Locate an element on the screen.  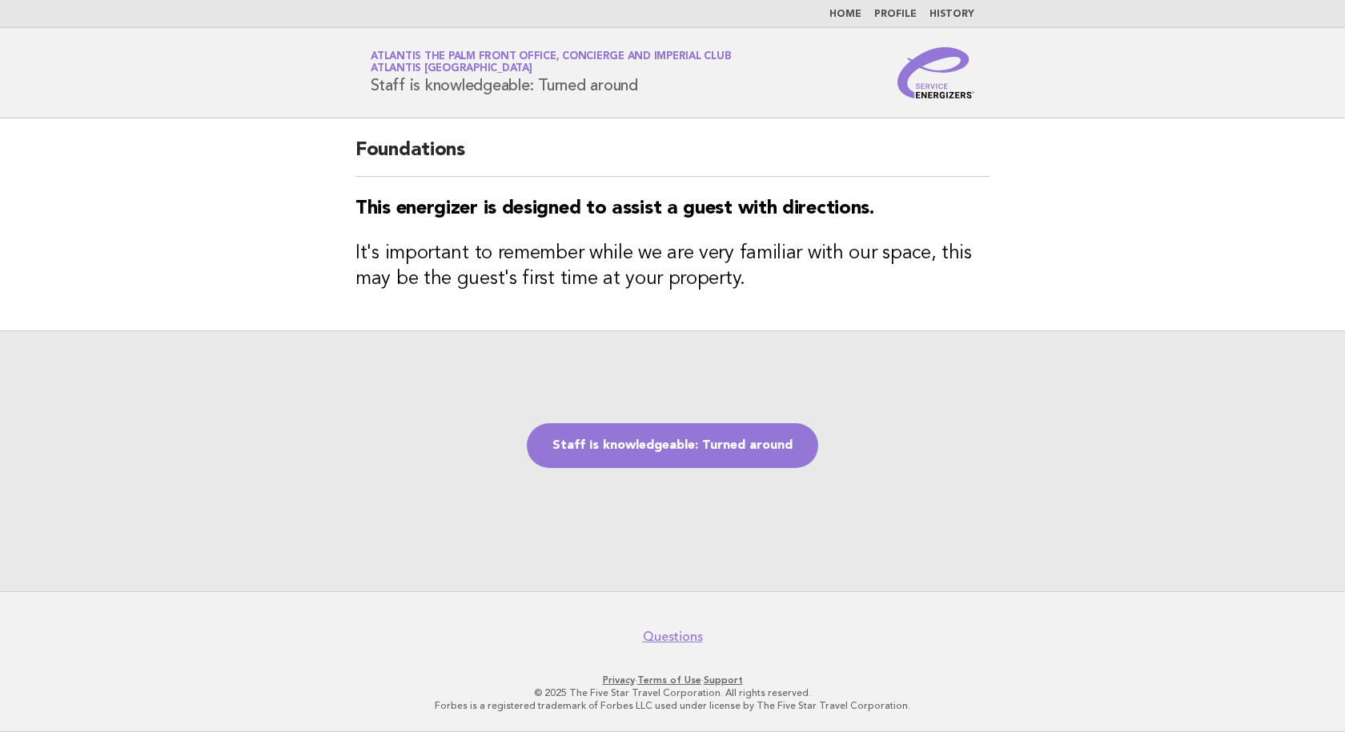
a: History is located at coordinates (952, 14).